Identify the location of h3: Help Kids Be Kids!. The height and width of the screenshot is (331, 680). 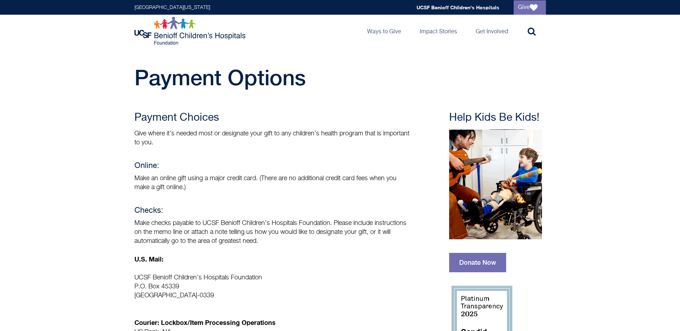
(498, 118).